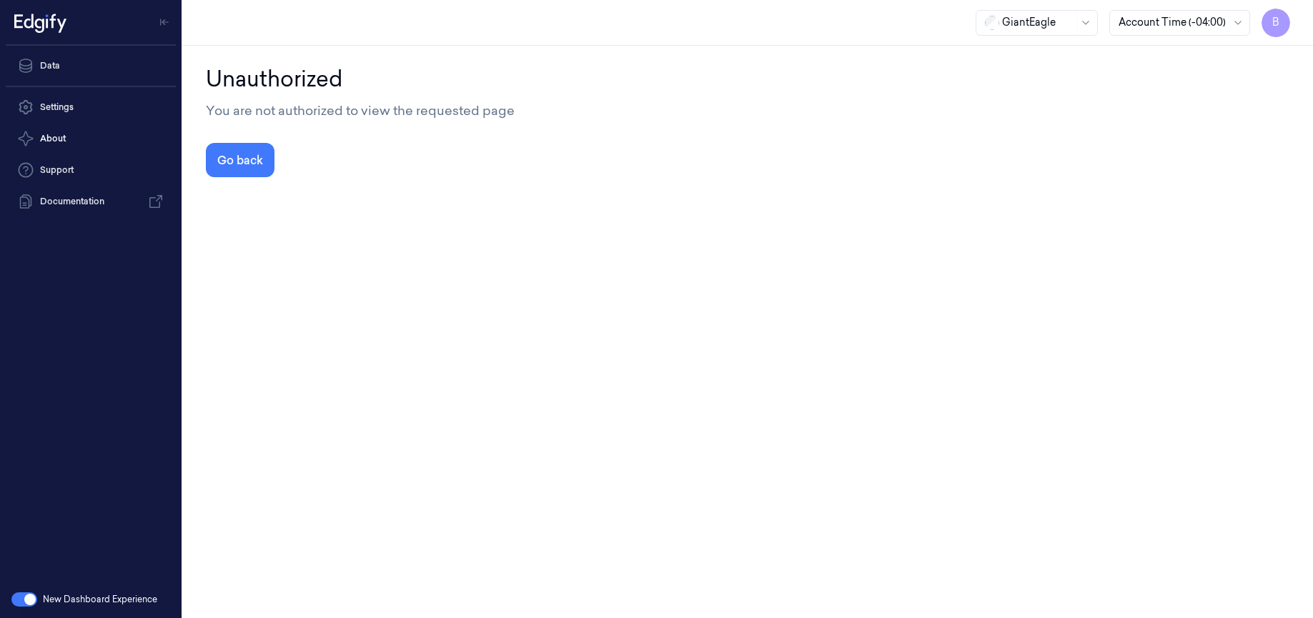 The height and width of the screenshot is (618, 1313). Describe the element at coordinates (91, 139) in the screenshot. I see `button: About` at that location.